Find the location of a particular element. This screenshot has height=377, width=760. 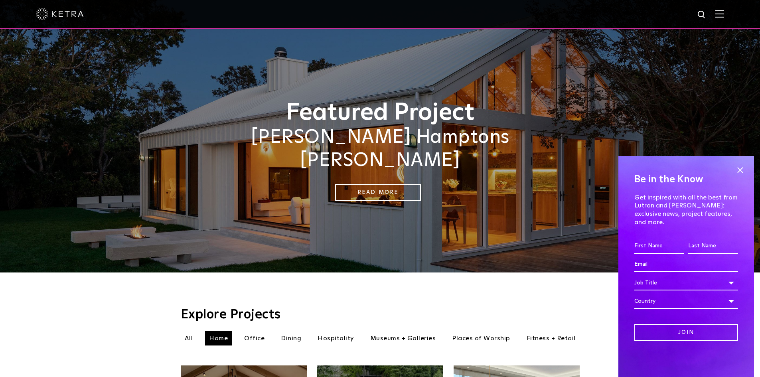

li: Hospitality is located at coordinates (335, 338).